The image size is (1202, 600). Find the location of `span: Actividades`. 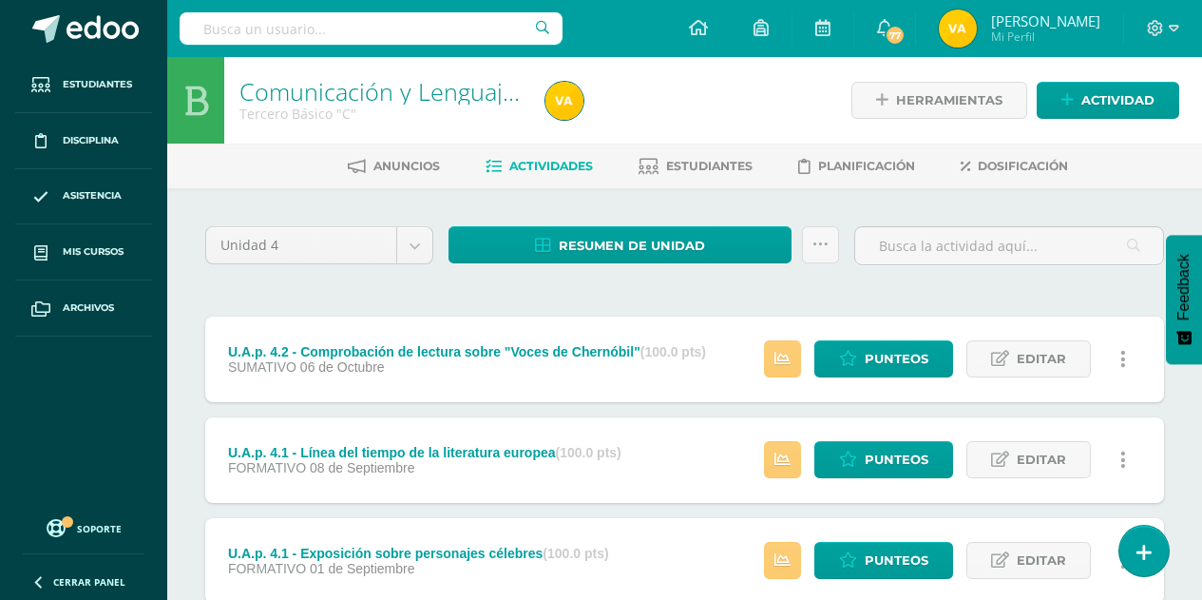

span: Actividades is located at coordinates (551, 165).